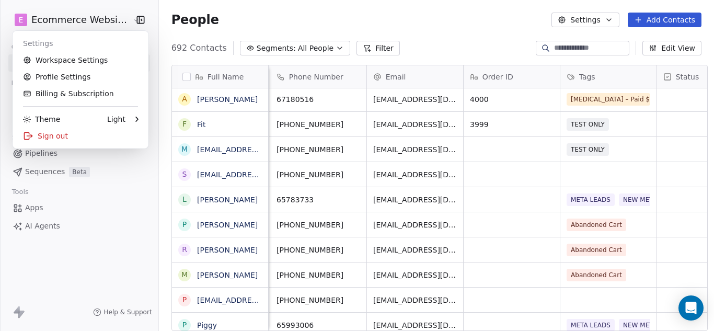 The height and width of the screenshot is (331, 714). I want to click on span: Contacts, so click(26, 47).